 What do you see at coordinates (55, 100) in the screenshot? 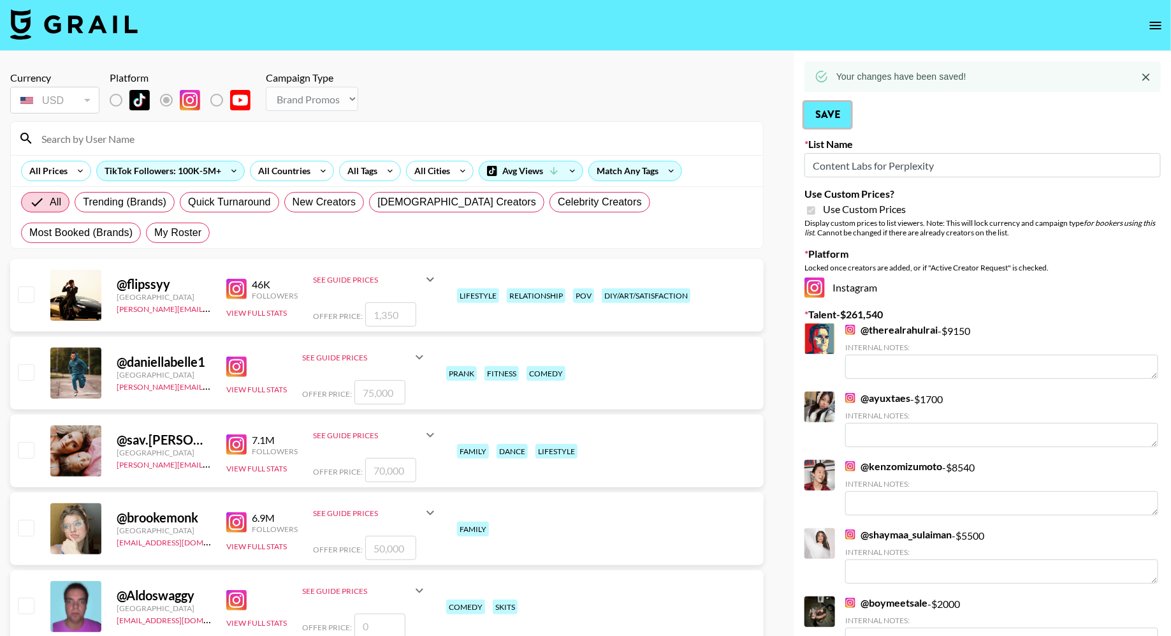
I see `div: Currency is locked to USD` at bounding box center [55, 100].